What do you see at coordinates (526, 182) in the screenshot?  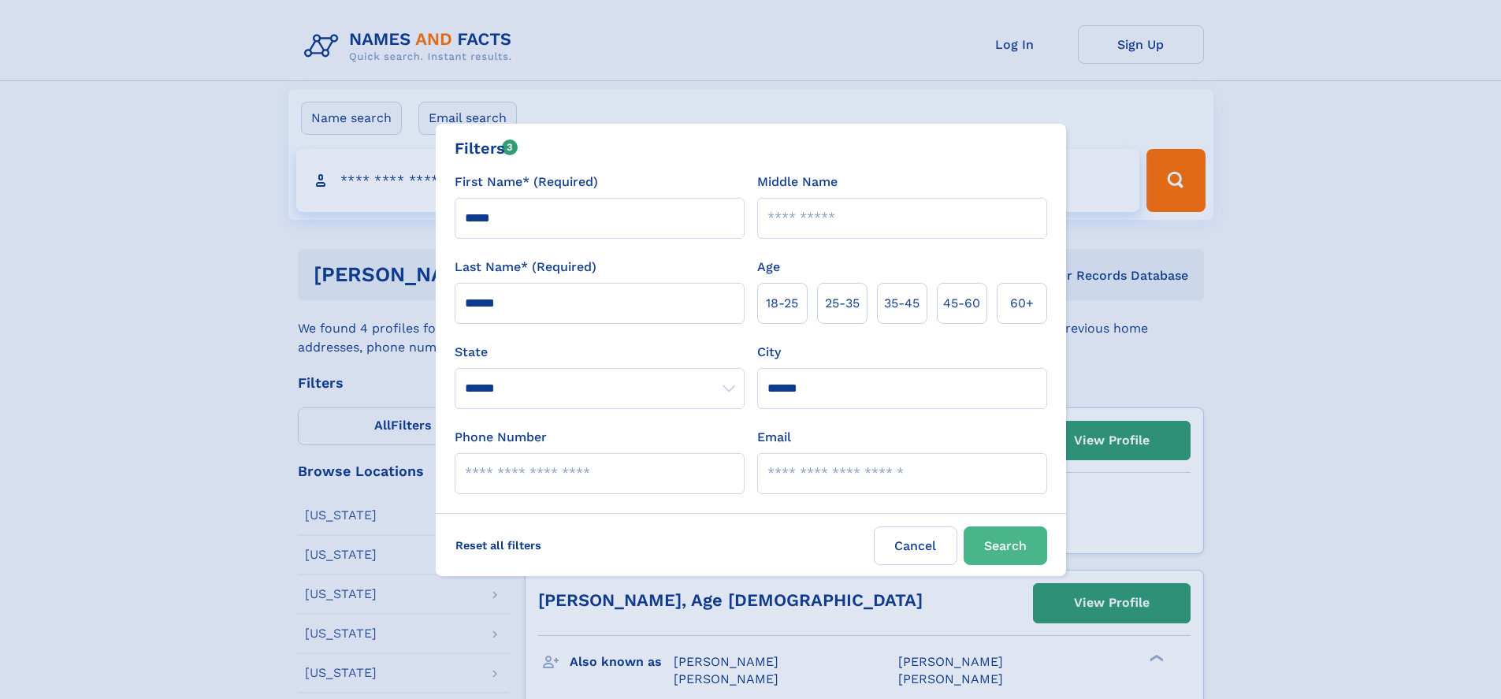 I see `label: First Name* (Required)` at bounding box center [526, 182].